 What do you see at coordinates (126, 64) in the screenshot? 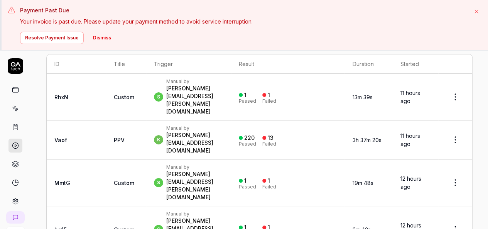
I see `th: Title` at bounding box center [126, 64].